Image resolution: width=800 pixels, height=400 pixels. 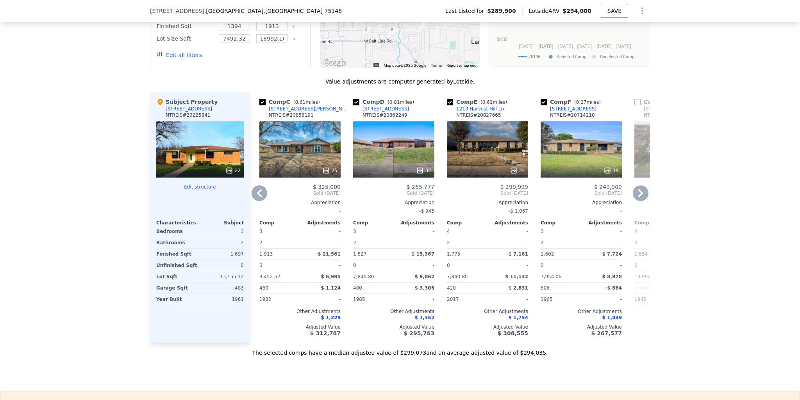 What do you see at coordinates (188, 115) in the screenshot?
I see `div: NTREIS # 20225841` at bounding box center [188, 115].